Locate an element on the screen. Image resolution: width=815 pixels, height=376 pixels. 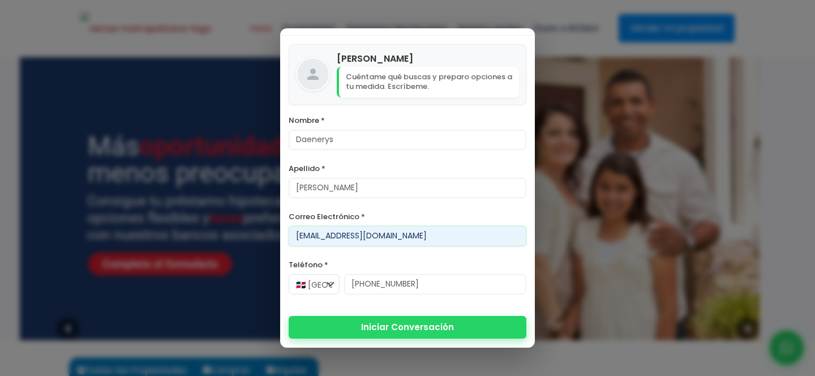
label: Apellido * is located at coordinates (408, 168).